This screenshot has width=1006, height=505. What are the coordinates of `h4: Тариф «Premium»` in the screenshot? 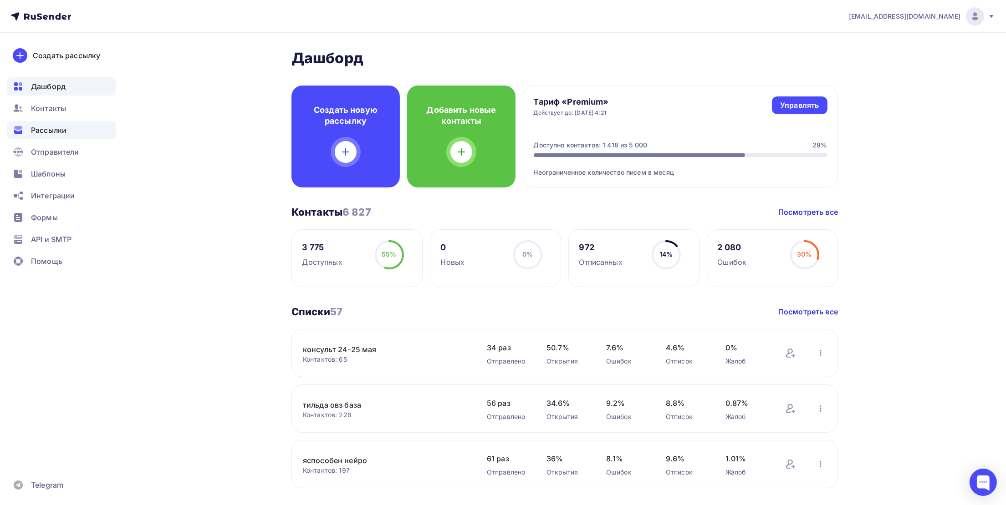 It's located at (571, 102).